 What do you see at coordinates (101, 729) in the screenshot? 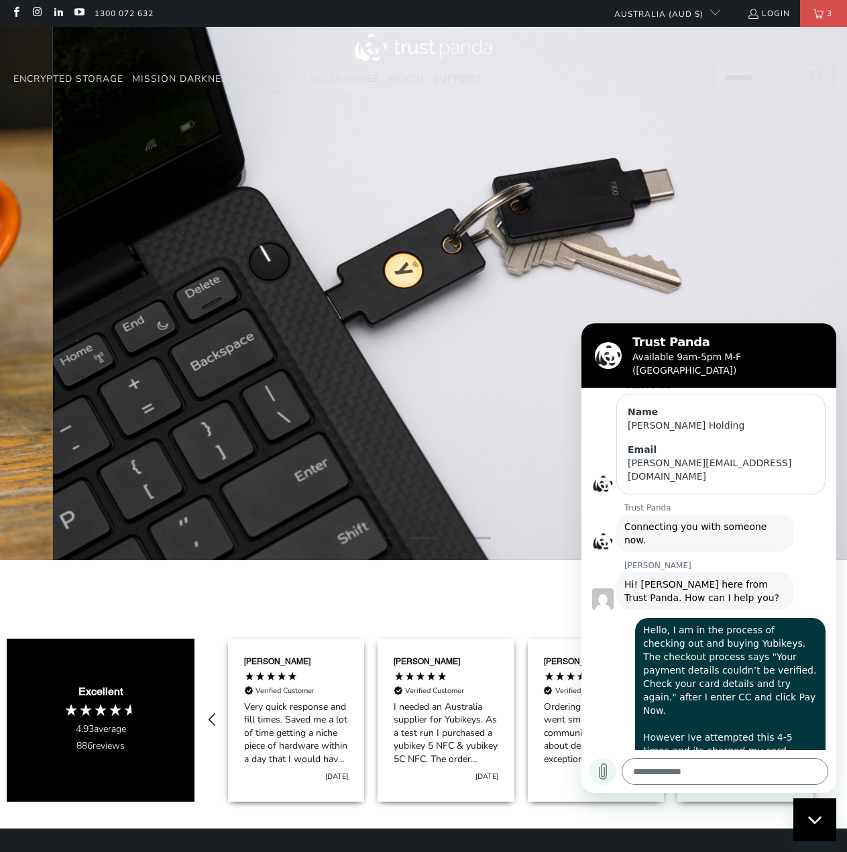
I see `div: average` at bounding box center [101, 729].